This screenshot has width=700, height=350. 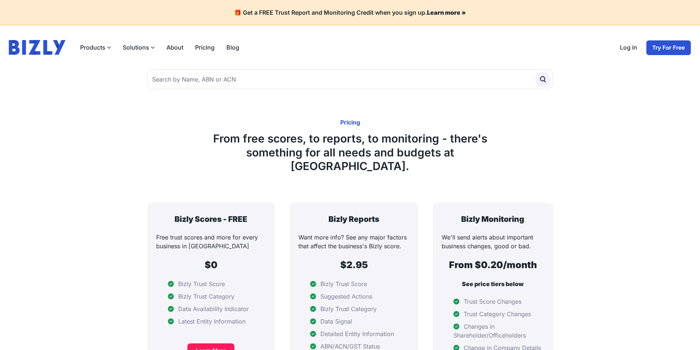 What do you see at coordinates (211, 219) in the screenshot?
I see `h3: Bizly Scores - FREE` at bounding box center [211, 219].